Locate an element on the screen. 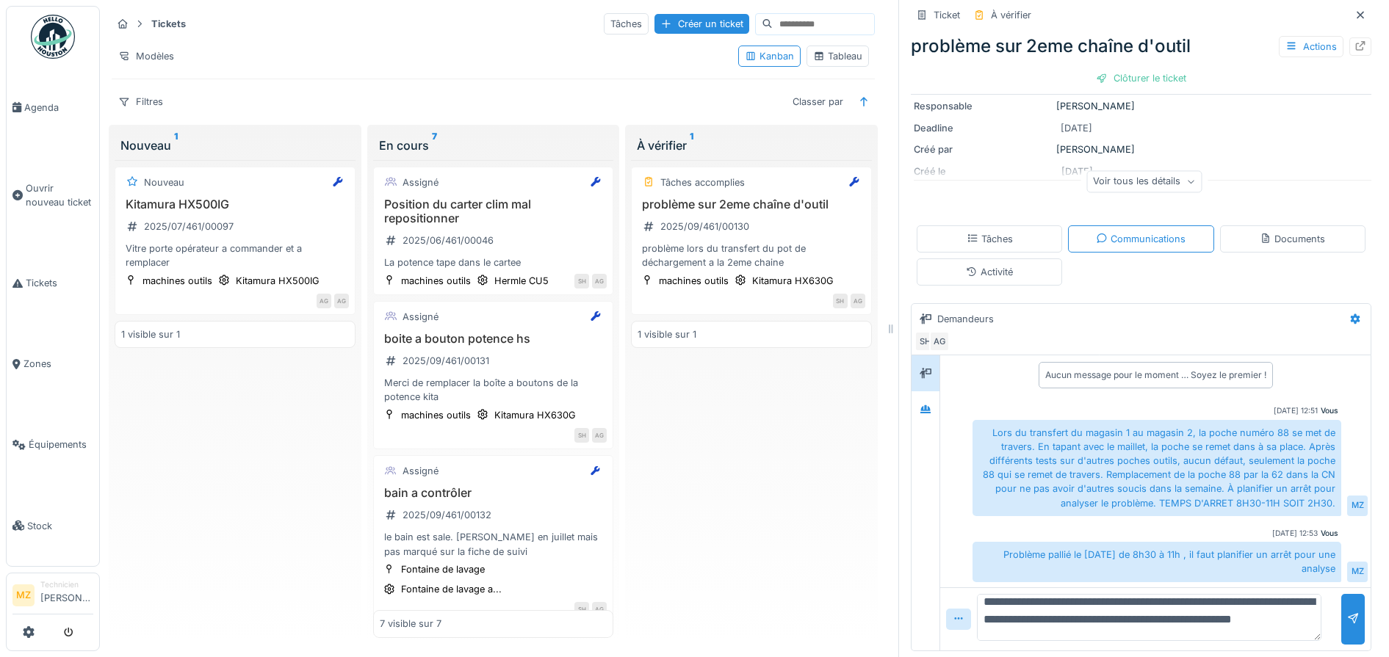 The image size is (1389, 657). div: Clôturer le ticket is located at coordinates (1141, 78).